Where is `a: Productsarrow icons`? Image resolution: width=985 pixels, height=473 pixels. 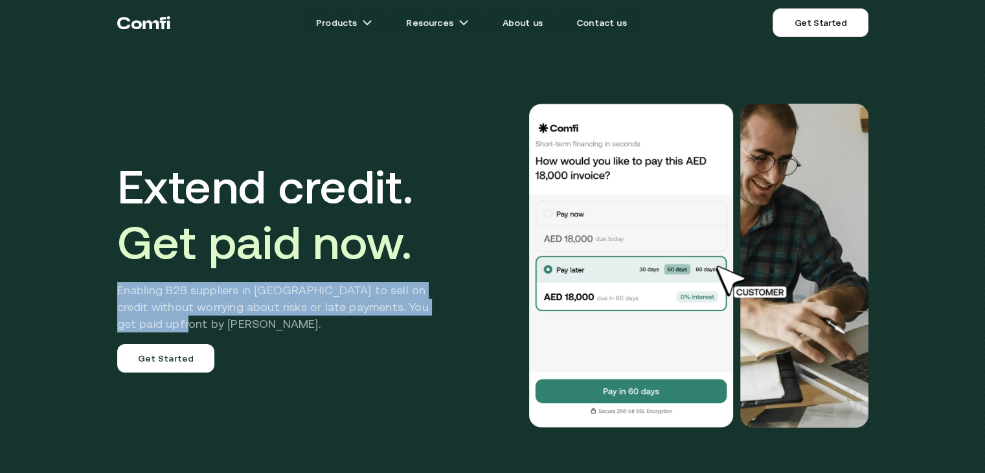 a: Productsarrow icons is located at coordinates (344, 23).